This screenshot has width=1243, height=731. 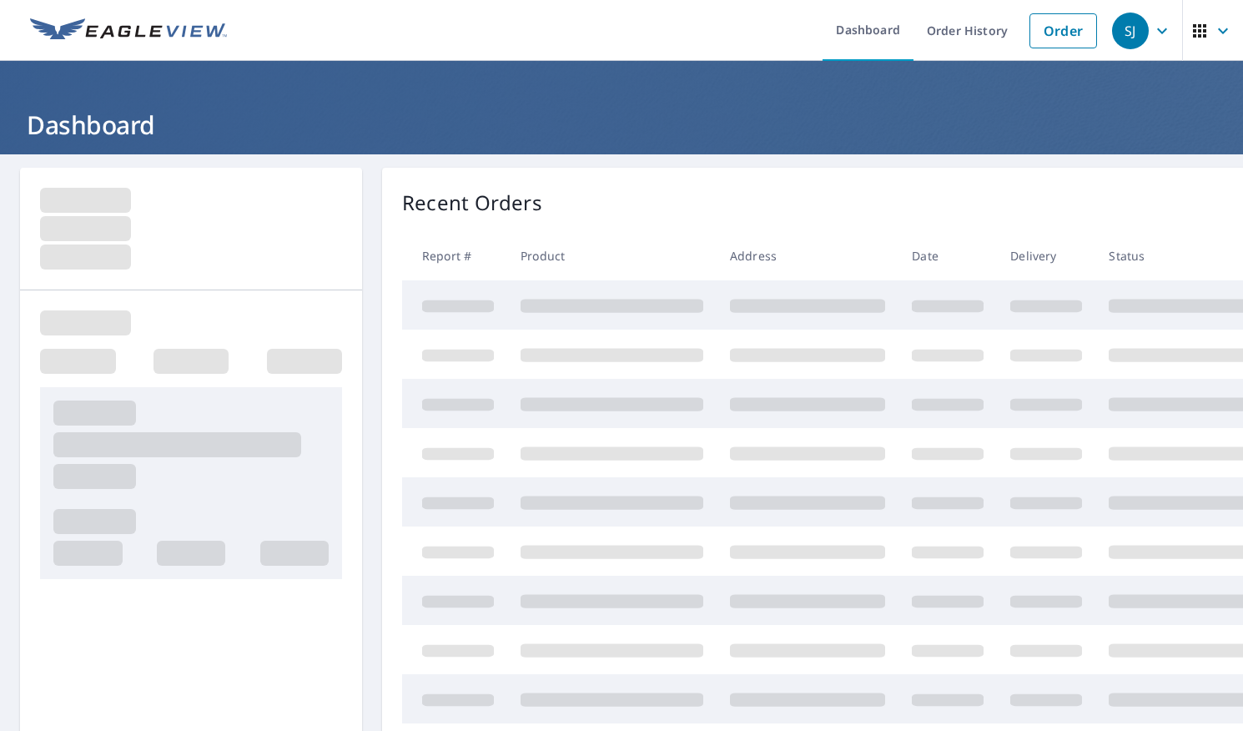 I want to click on div: SJ, so click(x=1131, y=31).